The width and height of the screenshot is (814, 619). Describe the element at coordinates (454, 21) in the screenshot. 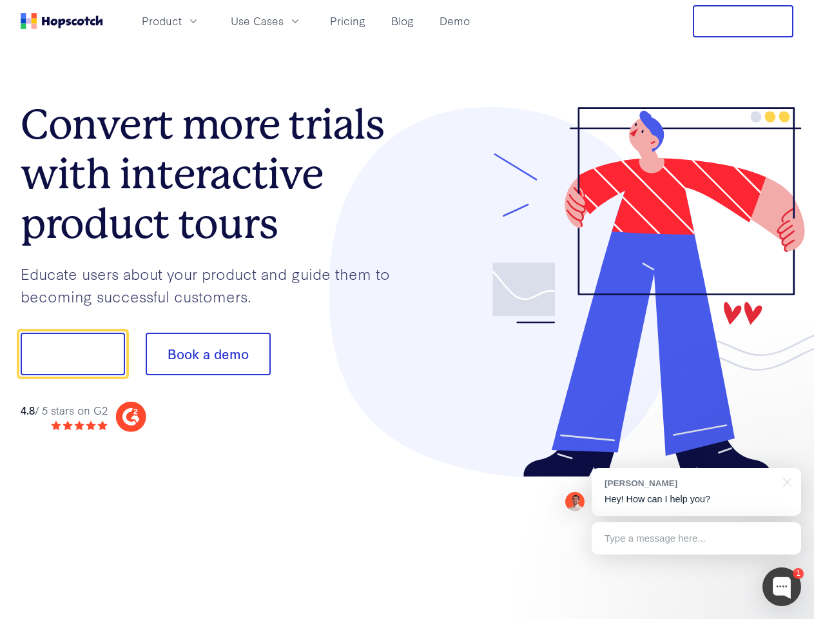

I see `a: Demo` at that location.